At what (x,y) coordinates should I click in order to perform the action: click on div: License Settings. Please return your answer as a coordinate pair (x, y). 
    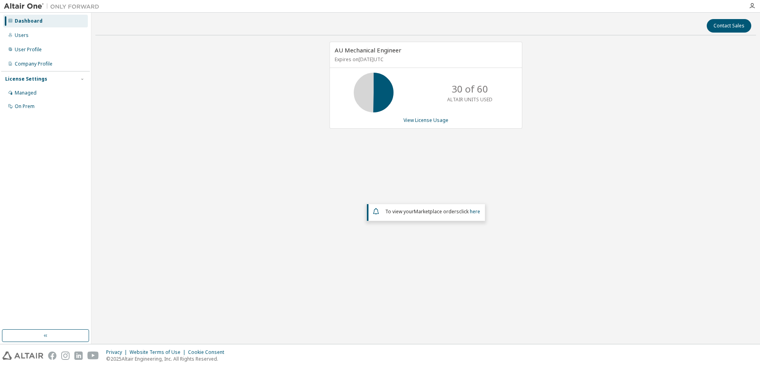
    Looking at the image, I should click on (26, 79).